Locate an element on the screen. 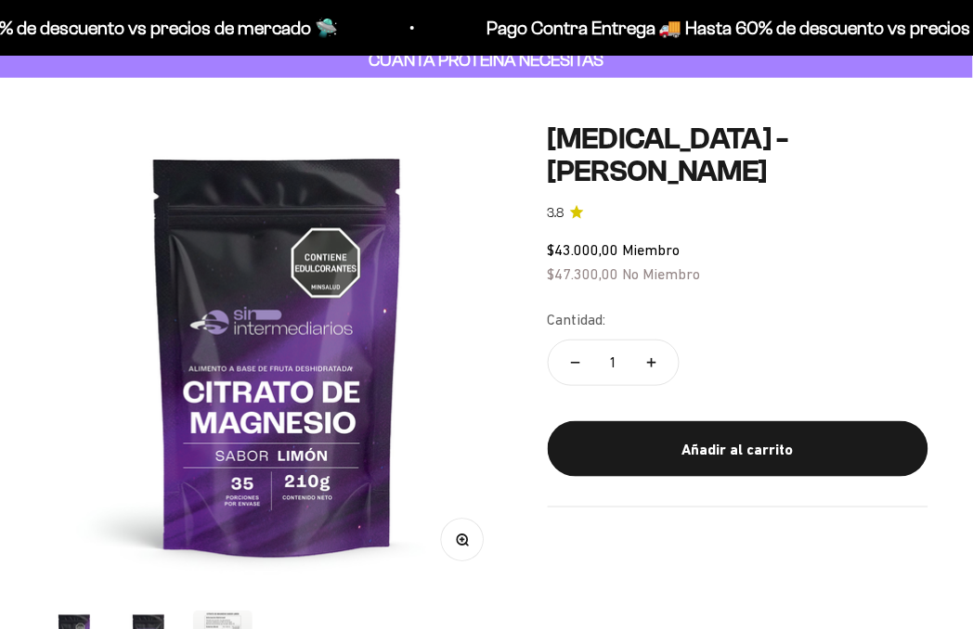 The width and height of the screenshot is (973, 629). span: $43.000,00 is located at coordinates (583, 250).